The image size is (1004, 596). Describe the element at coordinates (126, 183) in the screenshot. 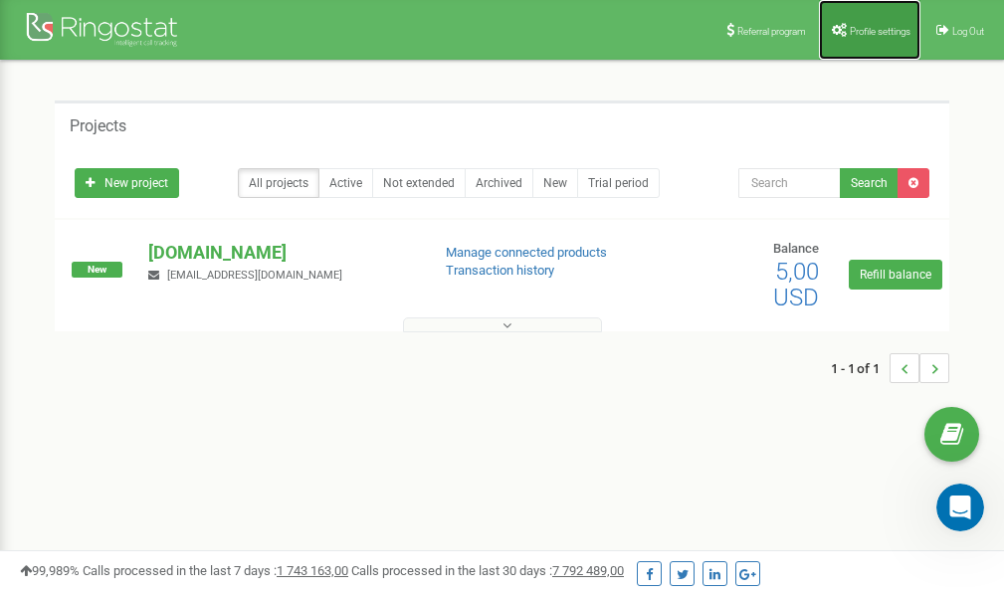

I see `a: New project` at that location.